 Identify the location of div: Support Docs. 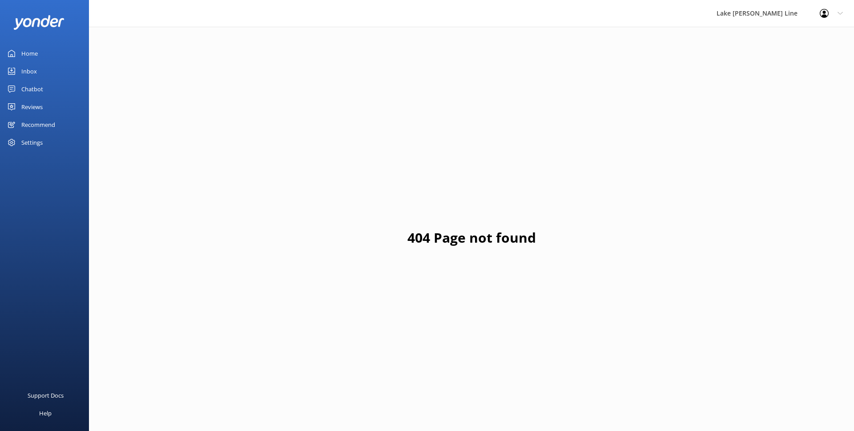
(45, 395).